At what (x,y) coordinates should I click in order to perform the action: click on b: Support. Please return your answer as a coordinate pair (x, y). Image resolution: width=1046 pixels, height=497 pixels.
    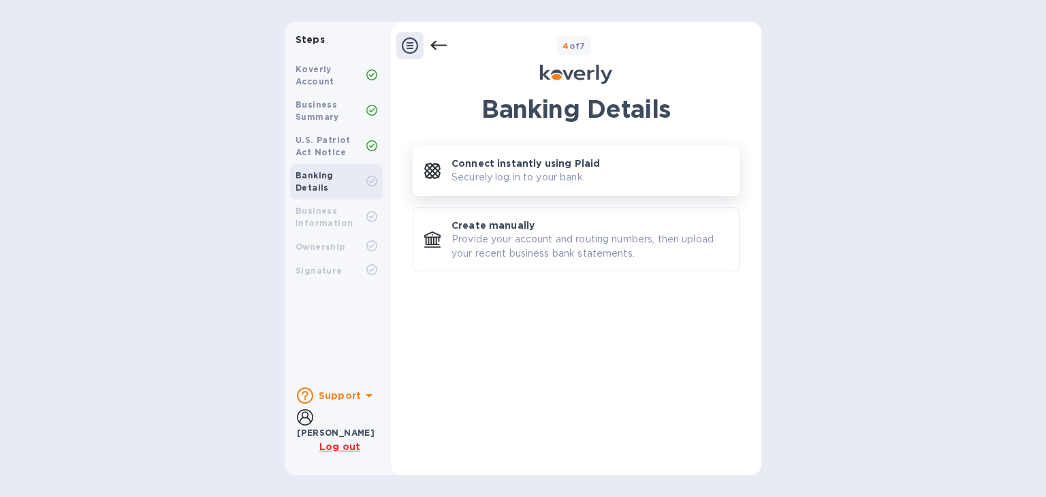
    Looking at the image, I should click on (340, 396).